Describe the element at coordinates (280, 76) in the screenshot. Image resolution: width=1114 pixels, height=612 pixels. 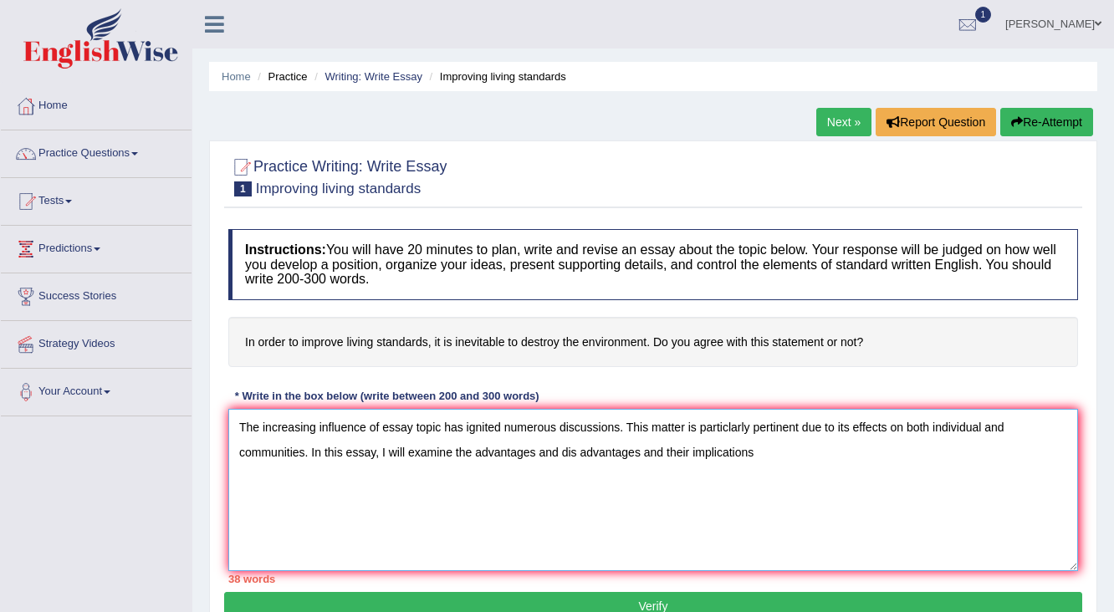
I see `li: Practice` at that location.